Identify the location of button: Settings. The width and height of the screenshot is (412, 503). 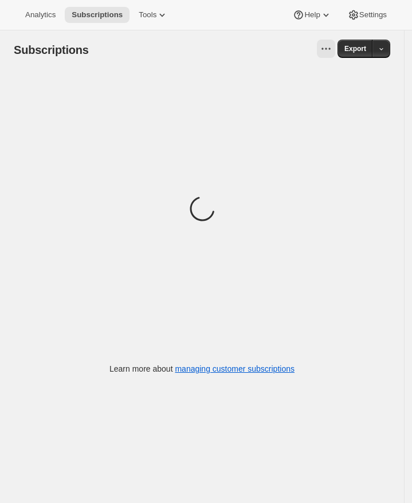
(368, 15).